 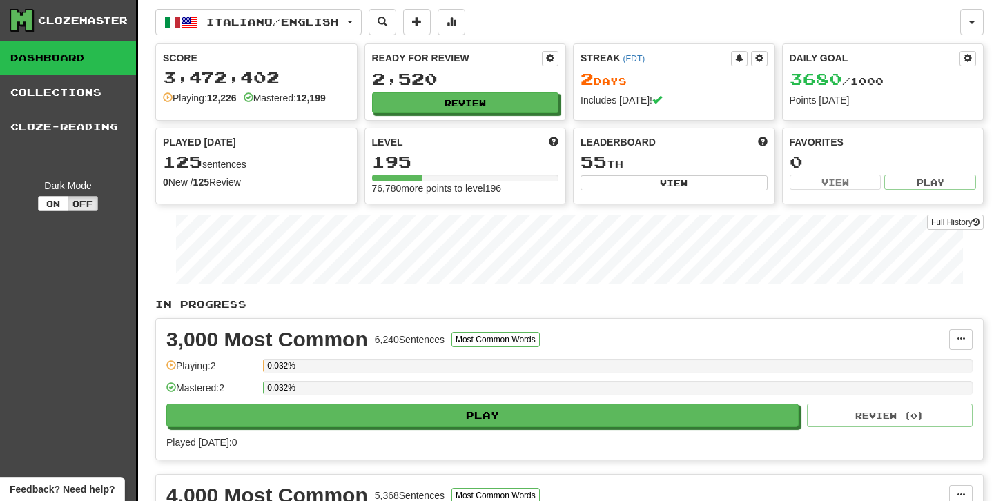 I want to click on div: Playing:, so click(x=200, y=98).